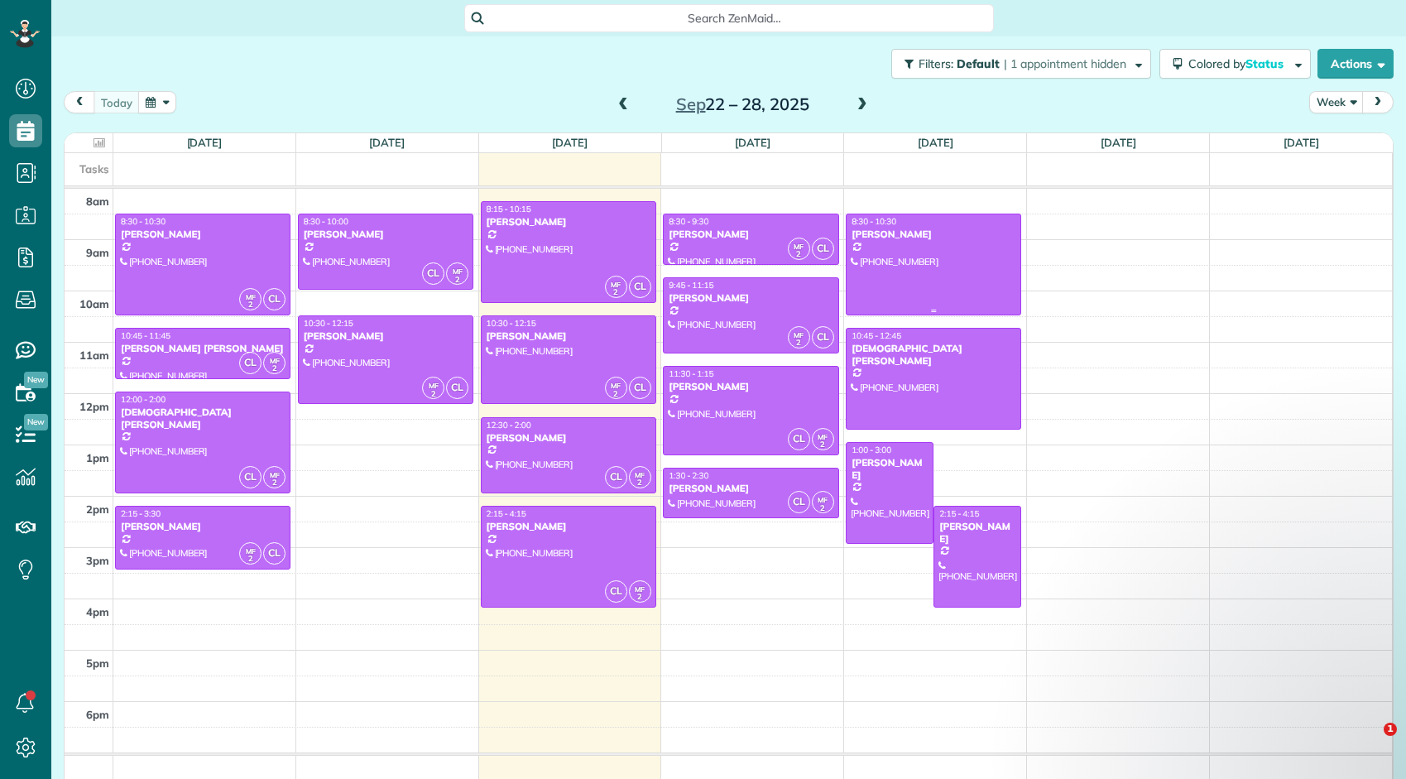 The height and width of the screenshot is (779, 1406). Describe the element at coordinates (1234, 64) in the screenshot. I see `button: Colored byStatus` at that location.